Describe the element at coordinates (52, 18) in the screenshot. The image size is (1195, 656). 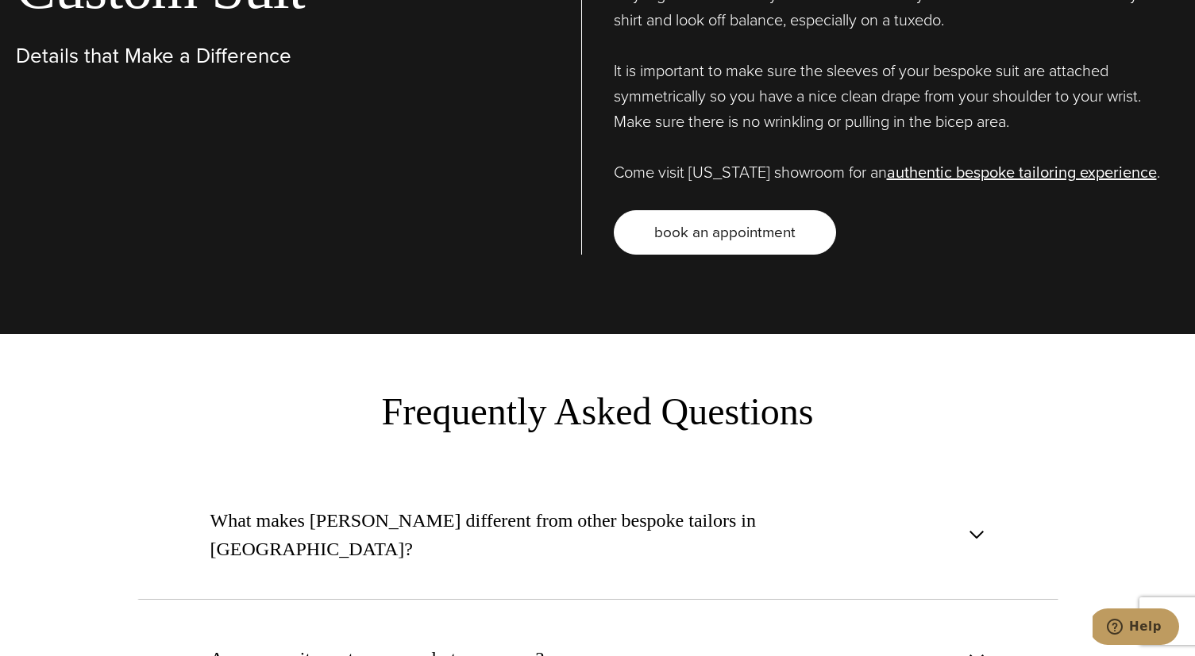
I see `span: Help` at that location.